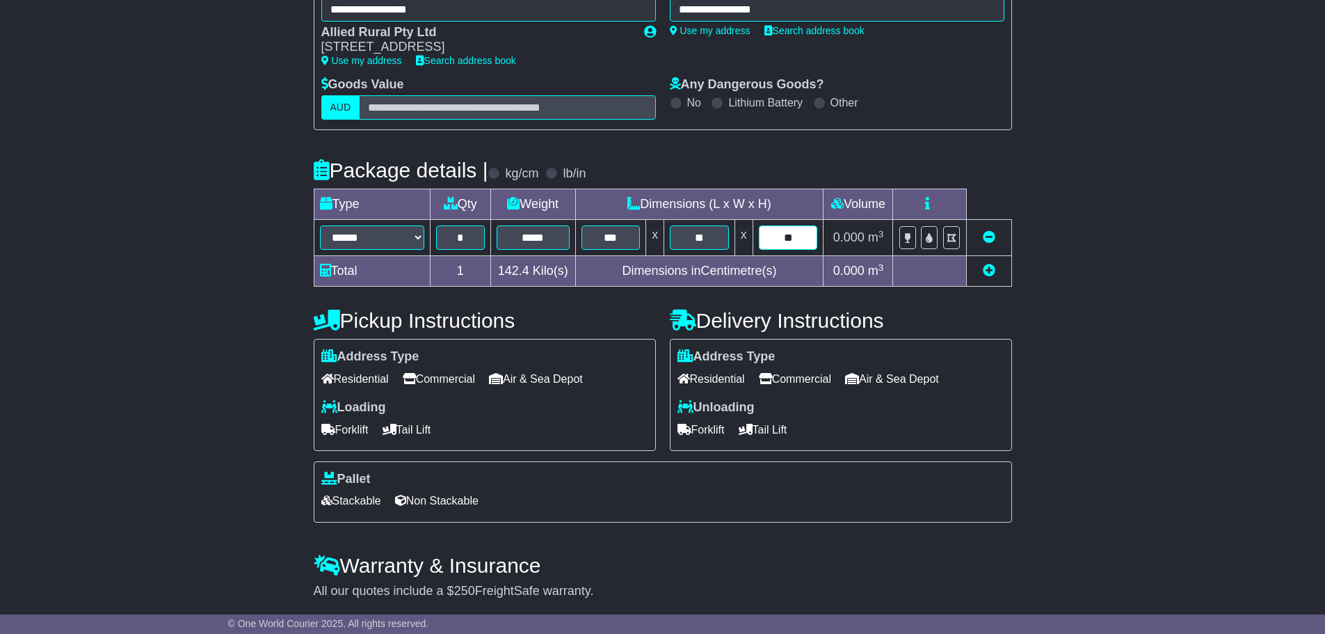  I want to click on label: Goods Value, so click(362, 85).